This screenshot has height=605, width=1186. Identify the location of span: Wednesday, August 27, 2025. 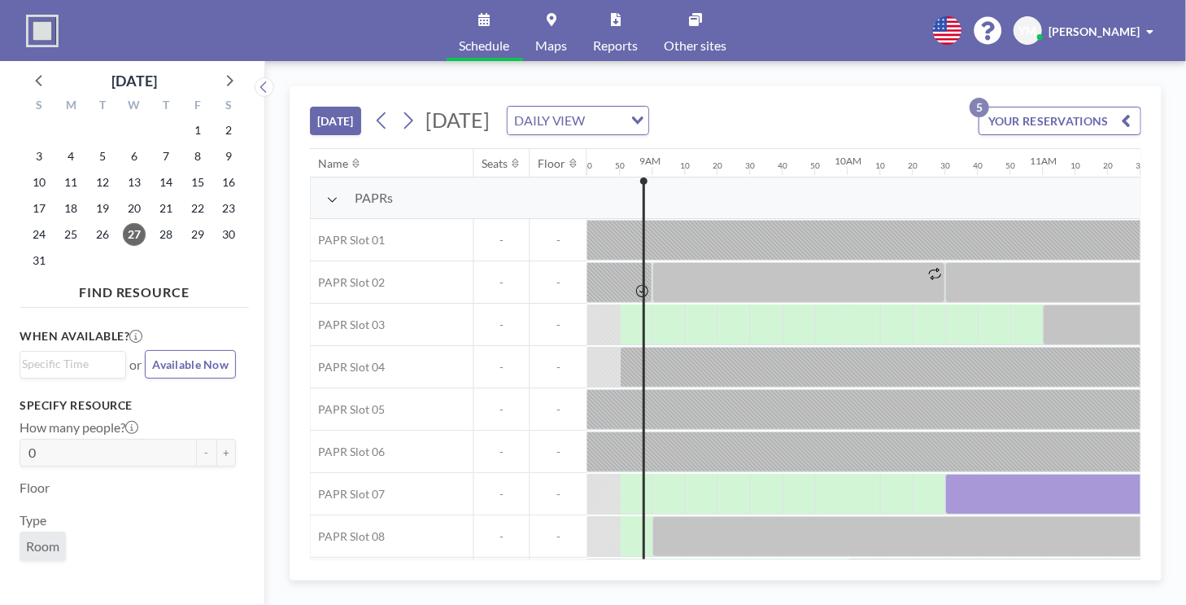
(134, 234).